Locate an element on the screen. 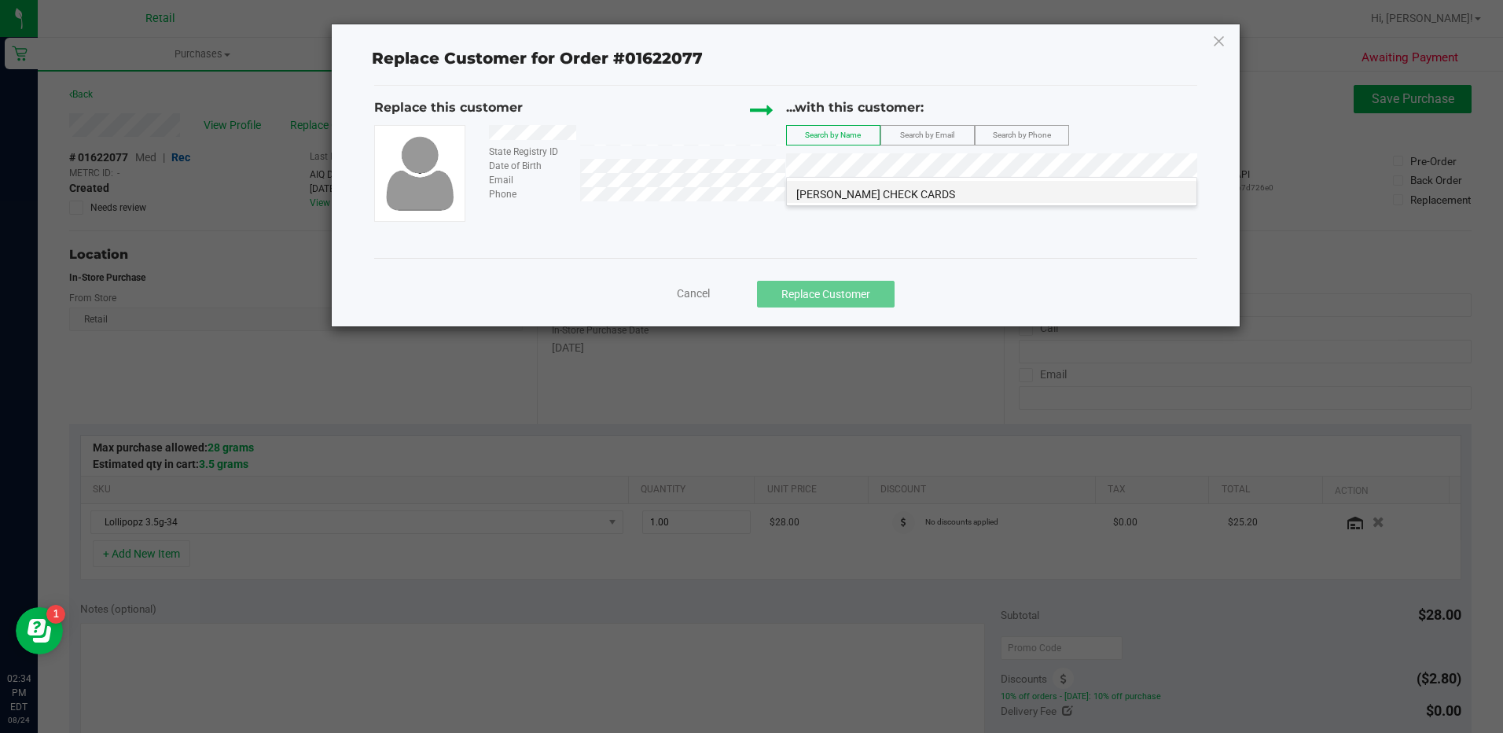 The height and width of the screenshot is (733, 1503). div: State Registry ID is located at coordinates (528, 152).